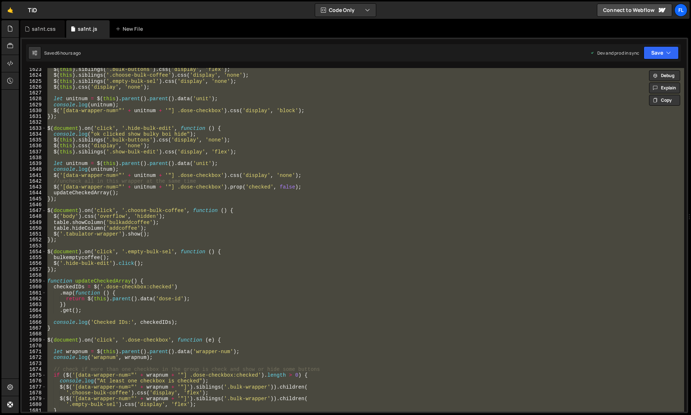 The width and height of the screenshot is (691, 415). Describe the element at coordinates (34, 228) in the screenshot. I see `div: 1650` at that location.